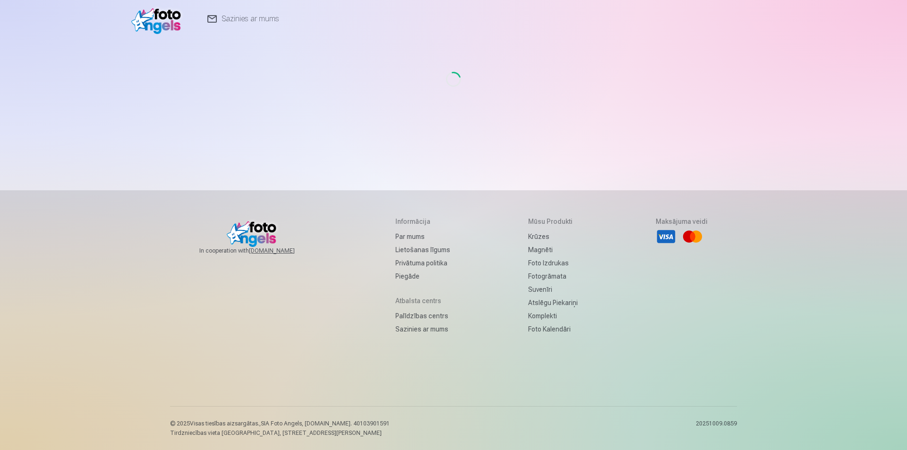 The width and height of the screenshot is (907, 450). What do you see at coordinates (553, 329) in the screenshot?
I see `a: Foto kalendāri` at bounding box center [553, 329].